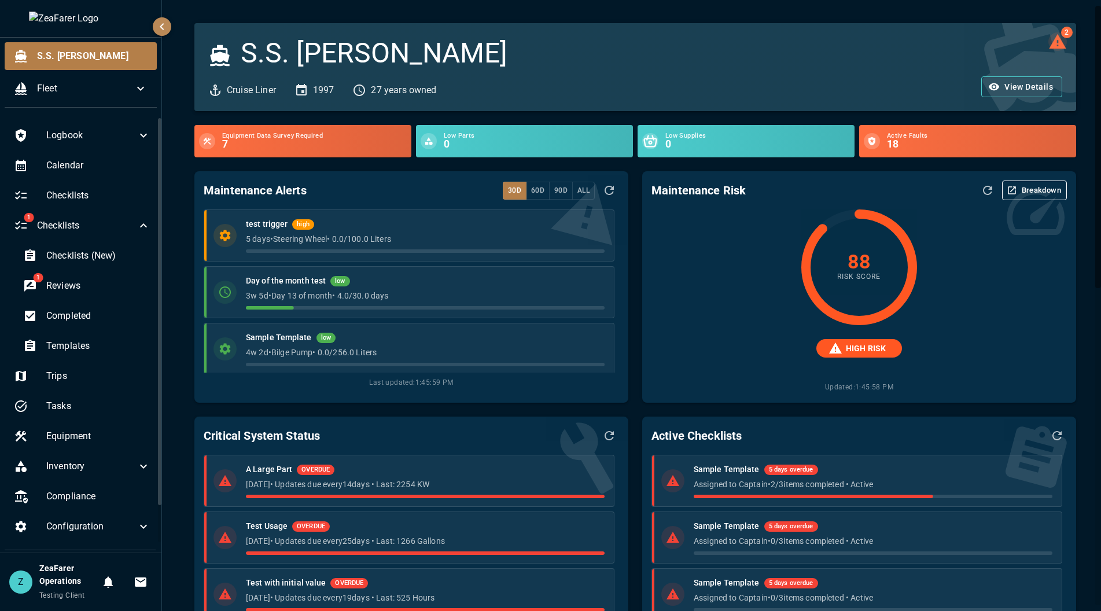 The image size is (1101, 611). What do you see at coordinates (98, 436) in the screenshot?
I see `span: Equipment` at bounding box center [98, 436].